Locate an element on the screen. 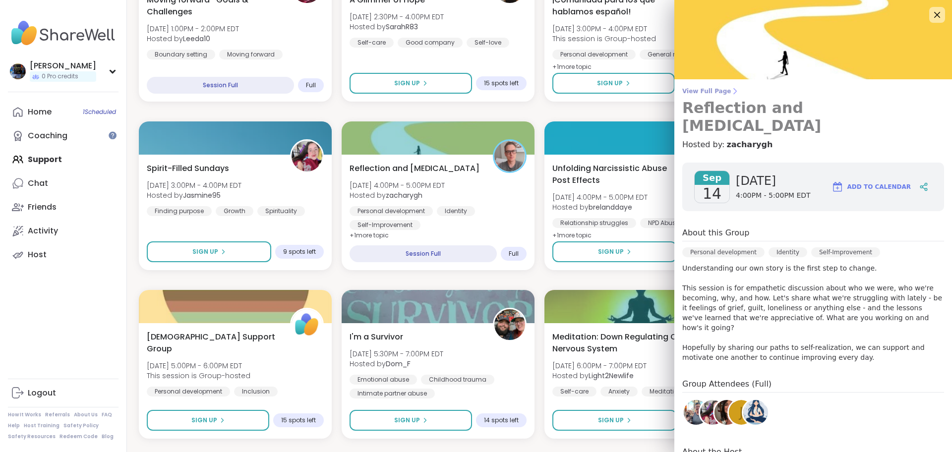 This screenshot has width=952, height=452. span: 14 spots left is located at coordinates (501, 420).